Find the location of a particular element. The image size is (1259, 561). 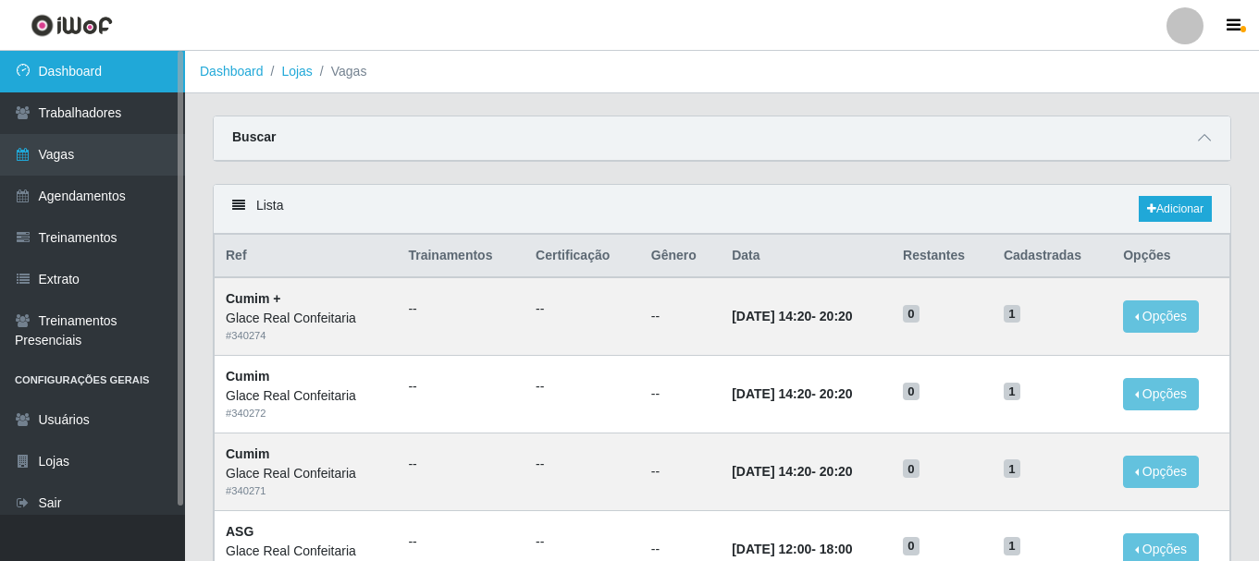

th: Certificação is located at coordinates (582, 256).